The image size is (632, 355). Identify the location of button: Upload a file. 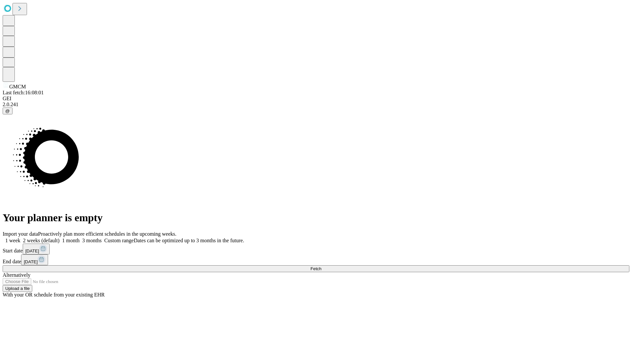
(17, 288).